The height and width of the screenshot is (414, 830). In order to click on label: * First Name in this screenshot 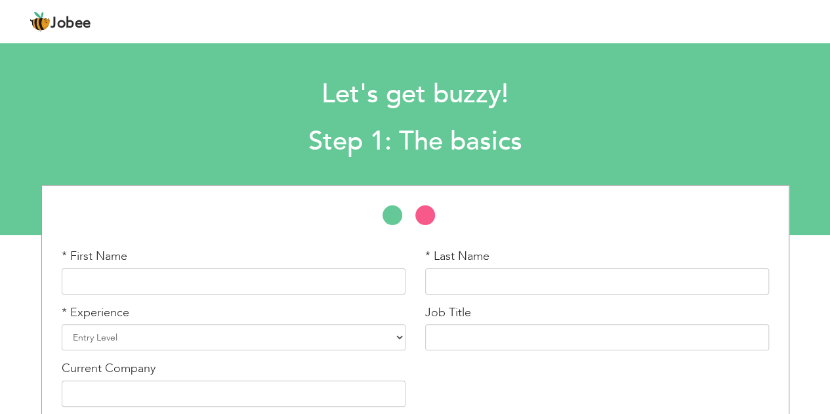, I will do `click(94, 257)`.